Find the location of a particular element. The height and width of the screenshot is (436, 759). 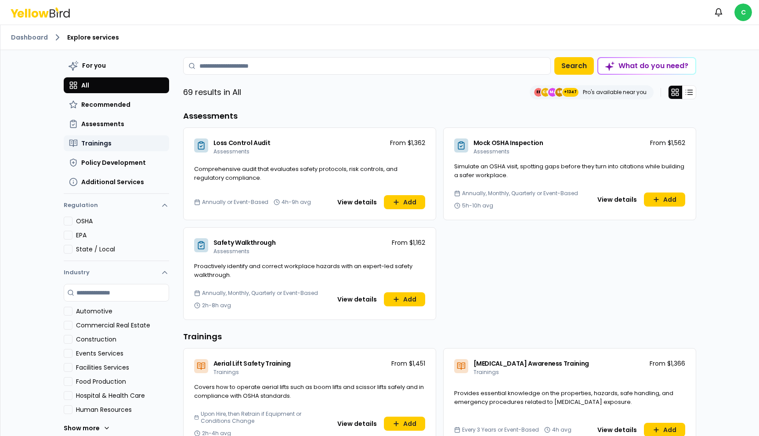

p: From $1,162 is located at coordinates (409, 243).